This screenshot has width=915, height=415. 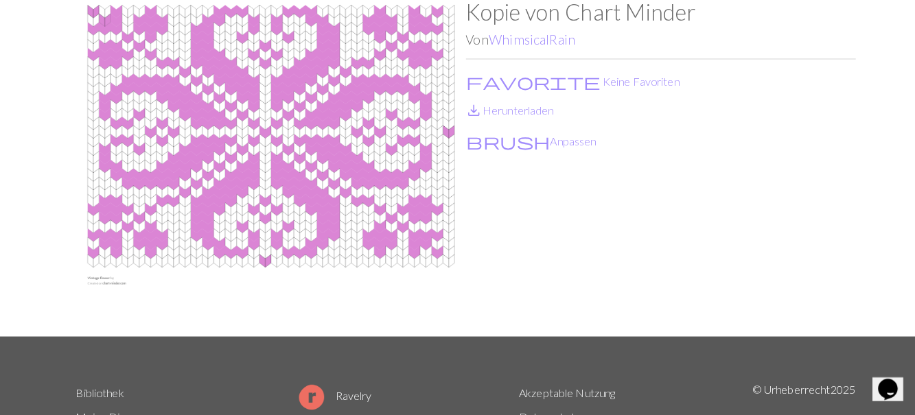 What do you see at coordinates (828, 389) in the screenshot?
I see `font: 2025` at bounding box center [828, 389].